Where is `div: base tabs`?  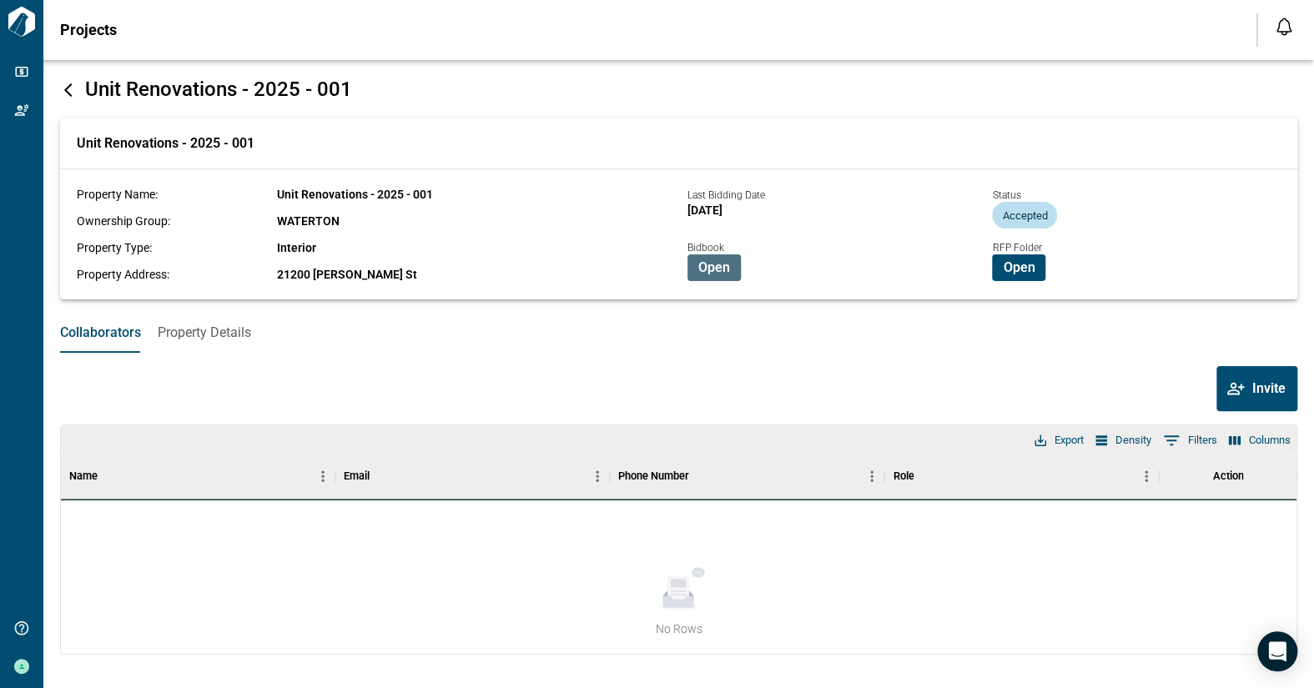 div: base tabs is located at coordinates (678, 333).